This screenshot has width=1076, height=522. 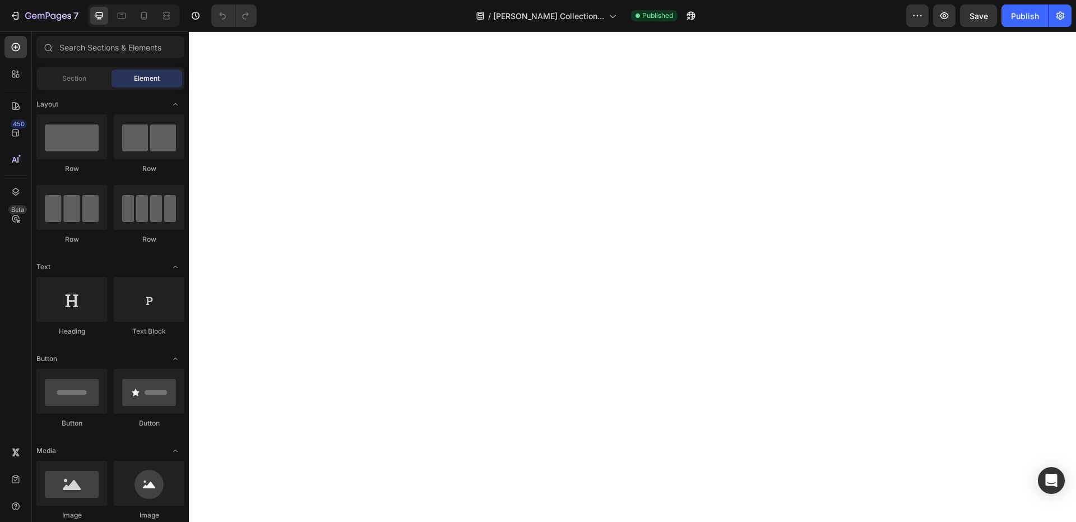 What do you see at coordinates (234, 16) in the screenshot?
I see `div: Undo/Redo` at bounding box center [234, 16].